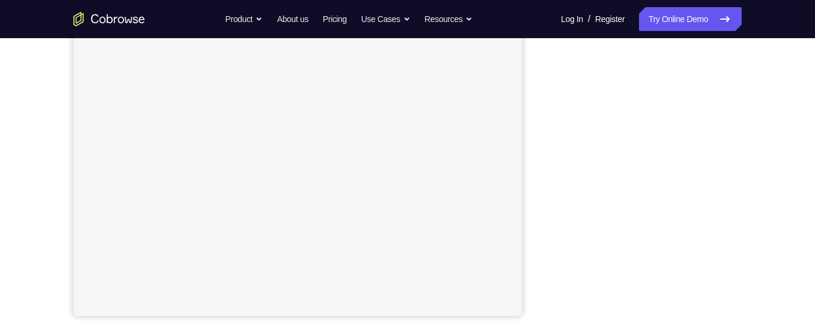  What do you see at coordinates (335, 19) in the screenshot?
I see `a: Pricing` at bounding box center [335, 19].